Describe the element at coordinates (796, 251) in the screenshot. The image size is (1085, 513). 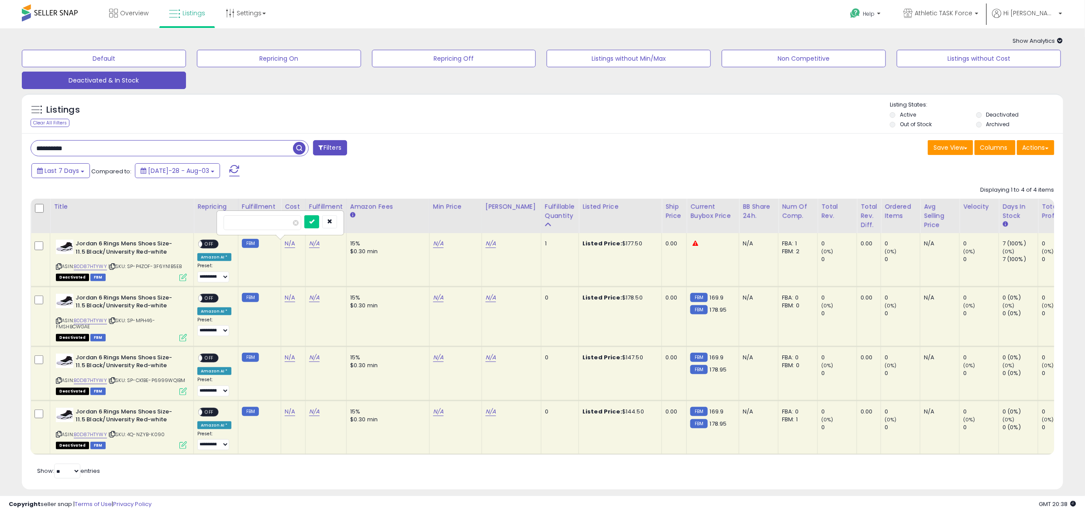
I see `div: FBM: 2` at that location.